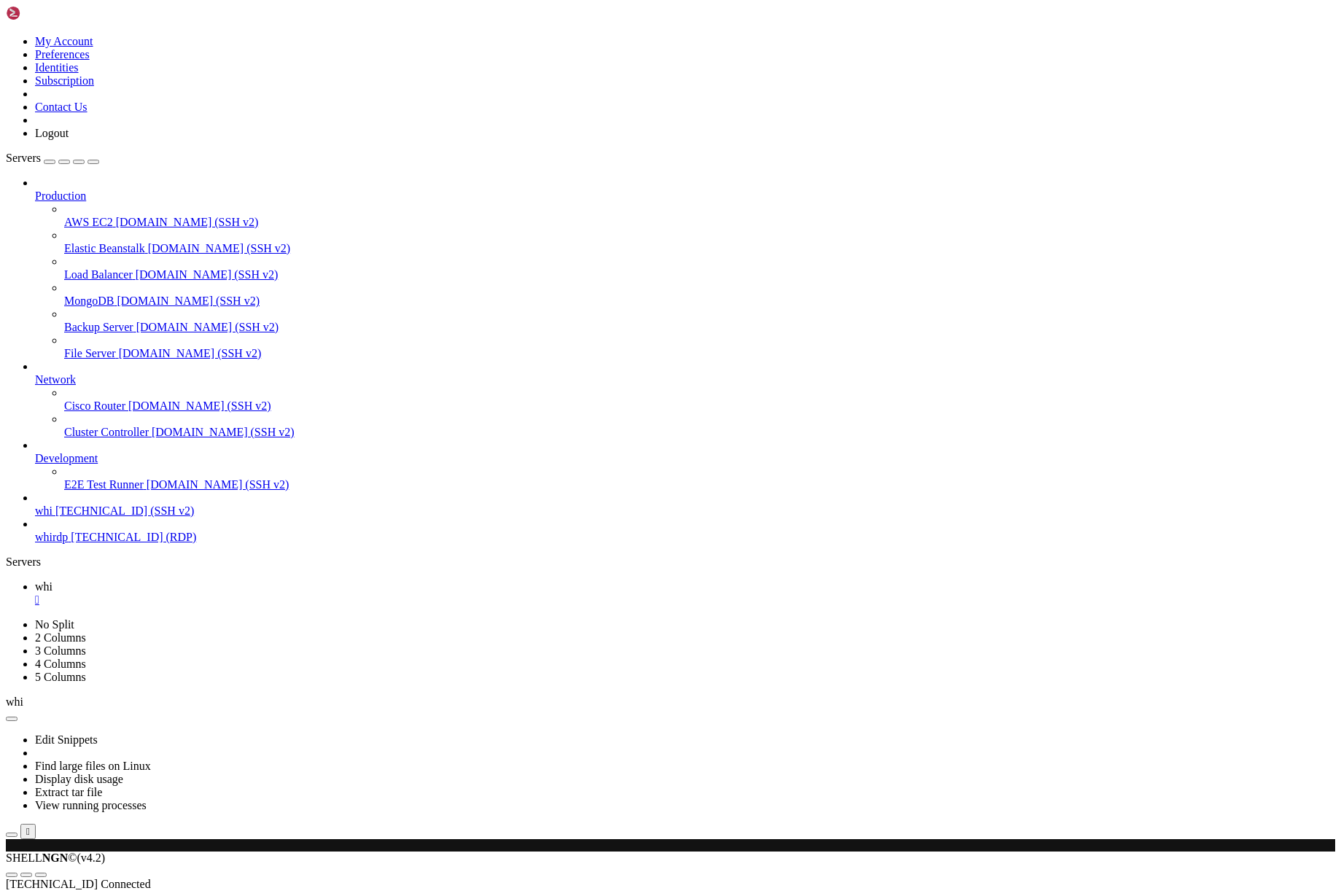  What do you see at coordinates (55, 380) in the screenshot?
I see `span: Network` at bounding box center [55, 380].